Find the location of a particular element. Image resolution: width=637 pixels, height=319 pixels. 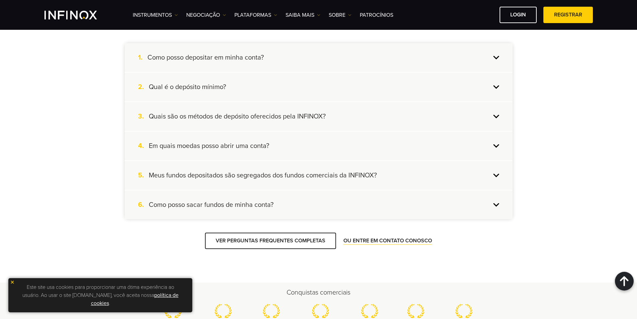

a: Saiba mais is located at coordinates (303, 15).